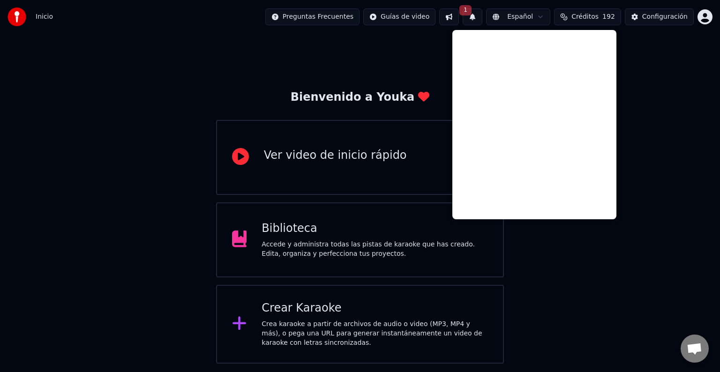  What do you see at coordinates (466, 10) in the screenshot?
I see `span: 1` at bounding box center [466, 10].